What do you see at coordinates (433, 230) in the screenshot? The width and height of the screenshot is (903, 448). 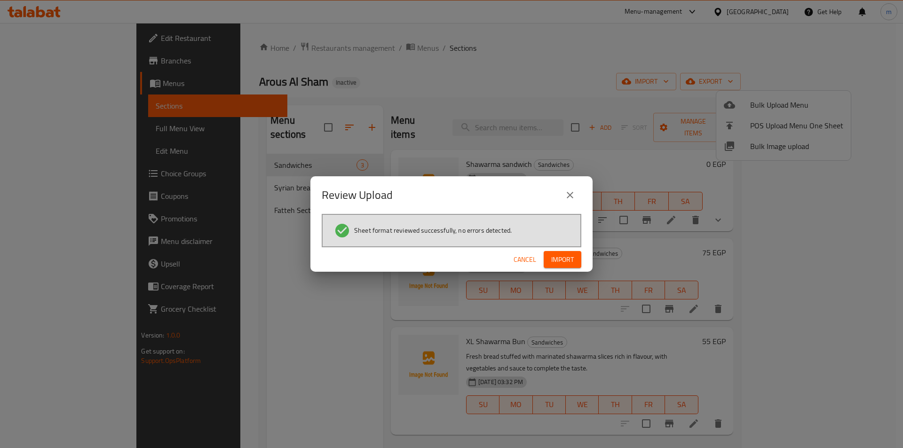 I see `span: Sheet format reviewed successfully, no errors detected.` at bounding box center [433, 230].